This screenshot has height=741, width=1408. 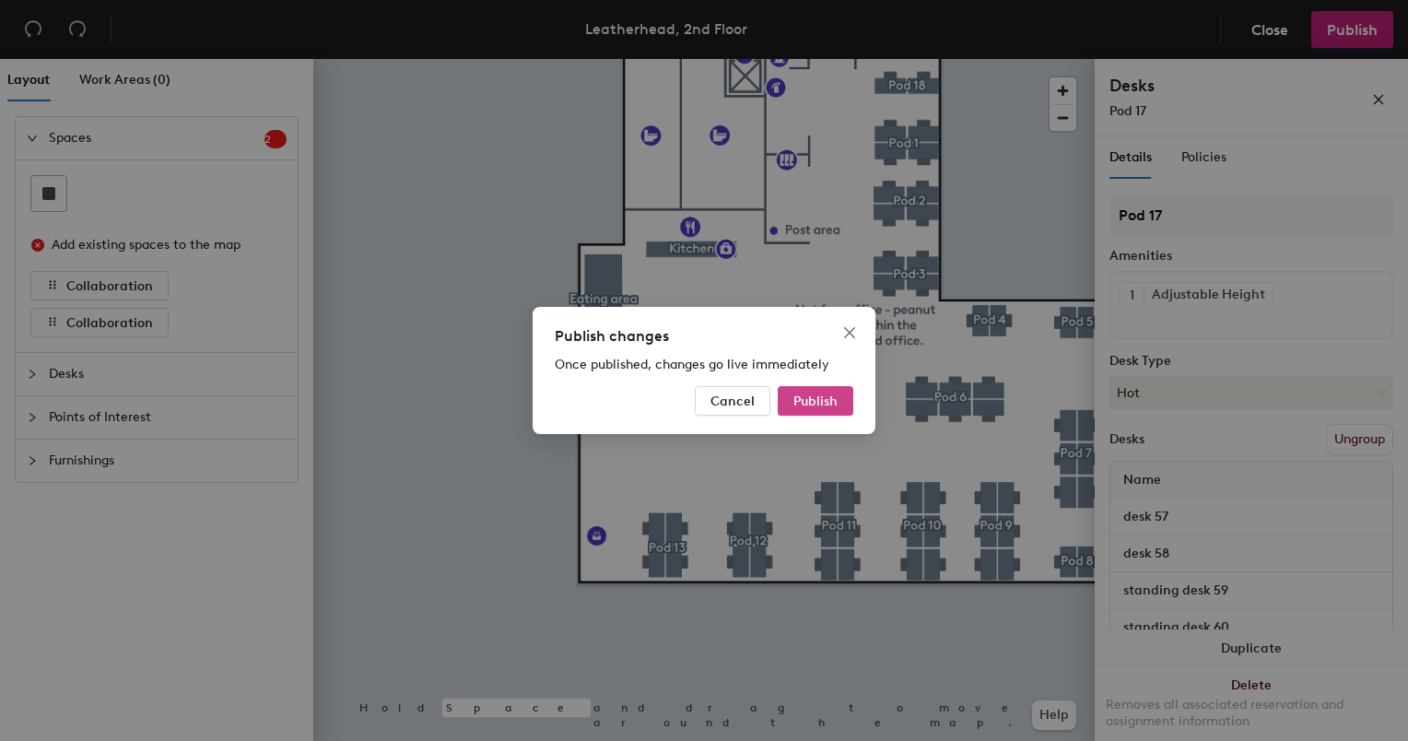 I want to click on button: Cancel, so click(x=733, y=401).